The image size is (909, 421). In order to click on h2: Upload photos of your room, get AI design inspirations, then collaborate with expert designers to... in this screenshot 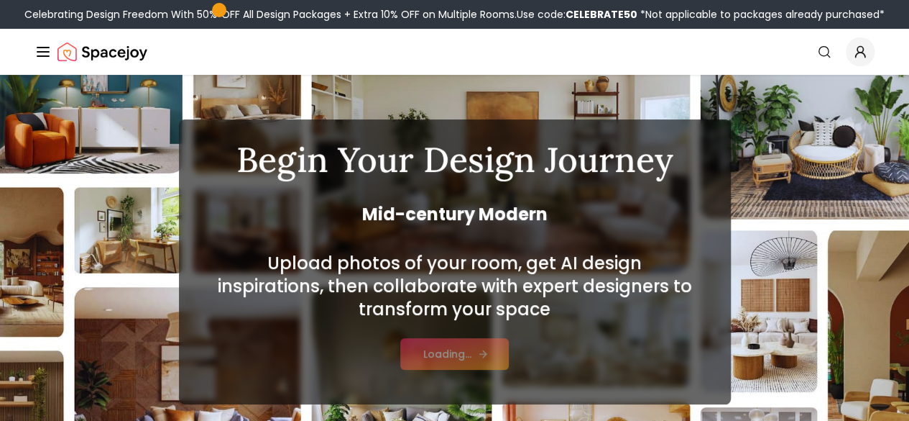, I will do `click(455, 286)`.